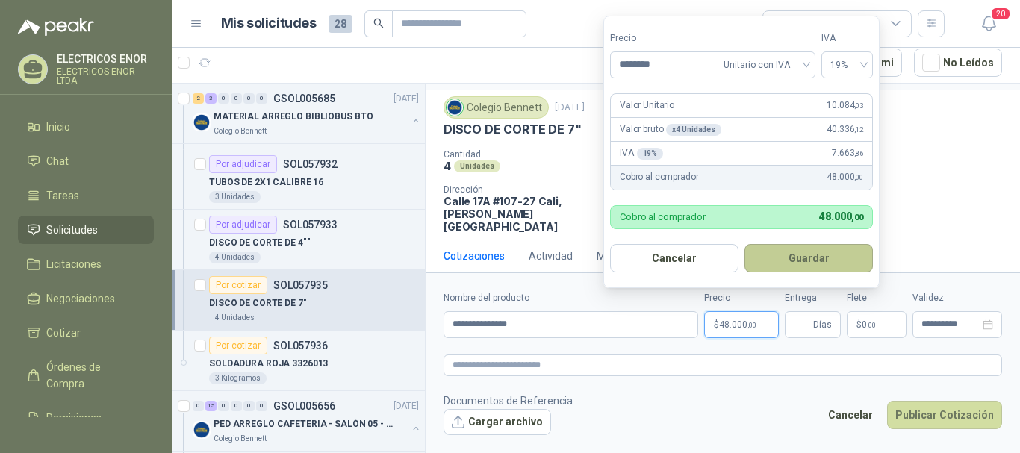  I want to click on label: Nombre del producto, so click(570, 298).